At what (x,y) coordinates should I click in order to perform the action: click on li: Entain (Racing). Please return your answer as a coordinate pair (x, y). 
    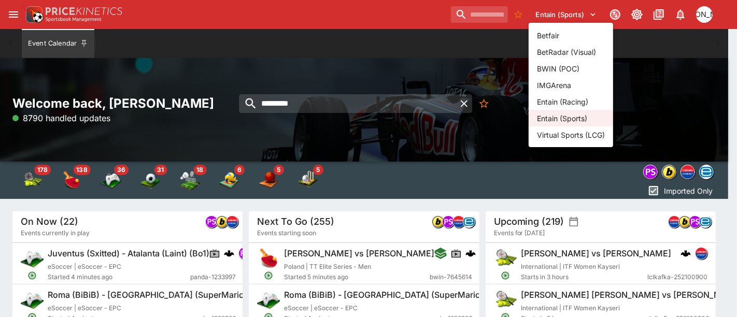
    Looking at the image, I should click on (571, 102).